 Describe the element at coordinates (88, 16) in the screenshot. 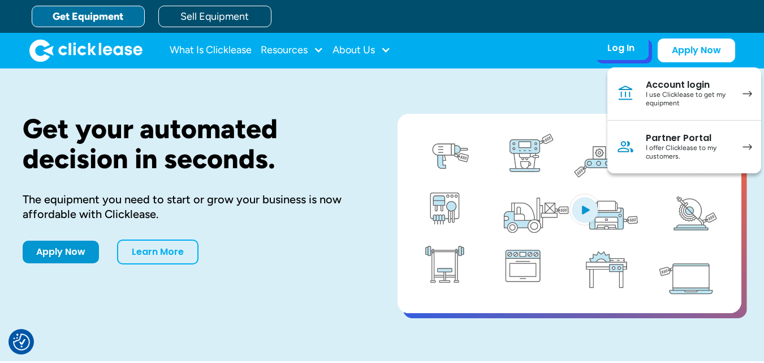

I see `a: Get Equipment` at that location.